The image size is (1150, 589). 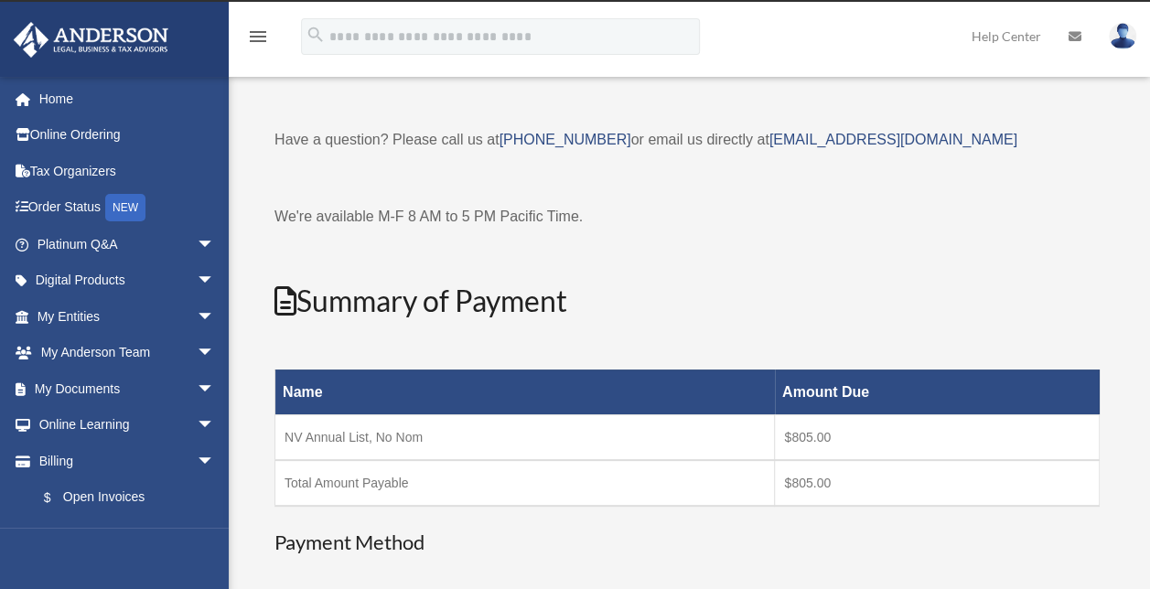 I want to click on h3: Payment Method, so click(x=687, y=542).